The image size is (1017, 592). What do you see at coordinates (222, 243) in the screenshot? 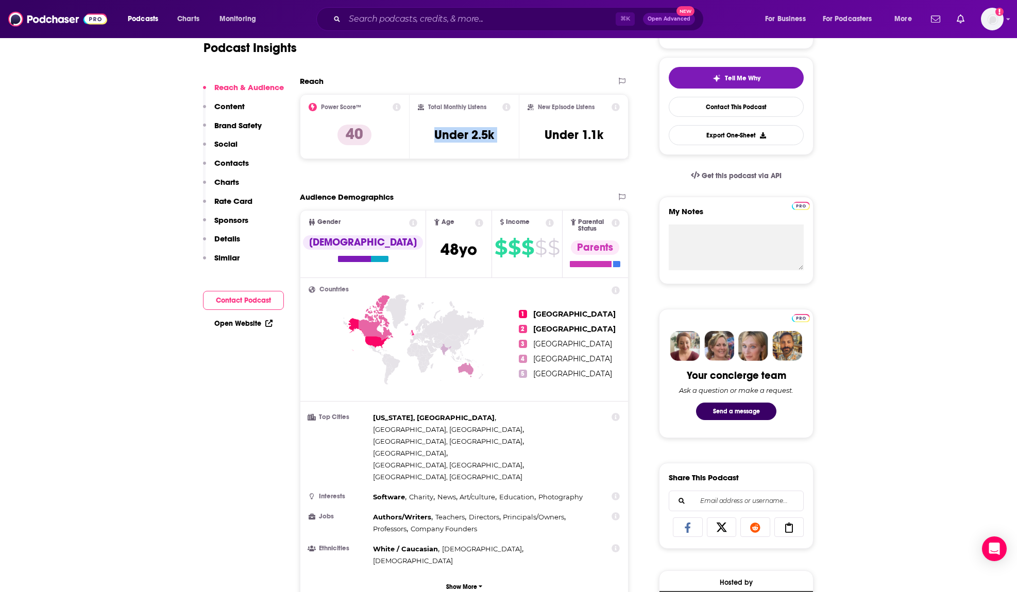
I see `button: Details` at bounding box center [222, 243].